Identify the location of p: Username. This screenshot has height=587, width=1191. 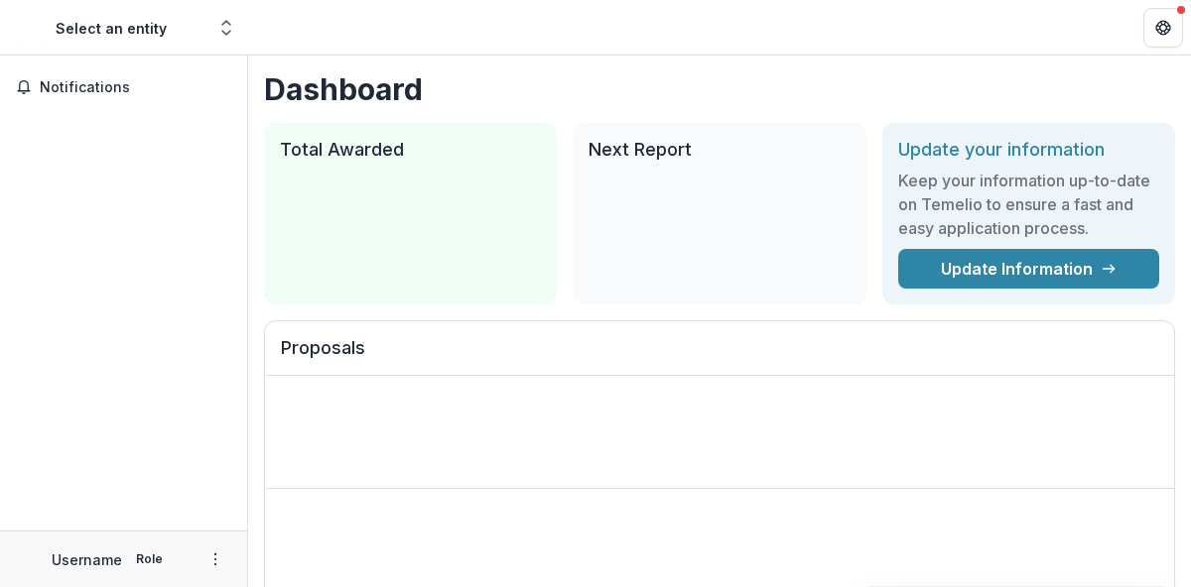
(86, 560).